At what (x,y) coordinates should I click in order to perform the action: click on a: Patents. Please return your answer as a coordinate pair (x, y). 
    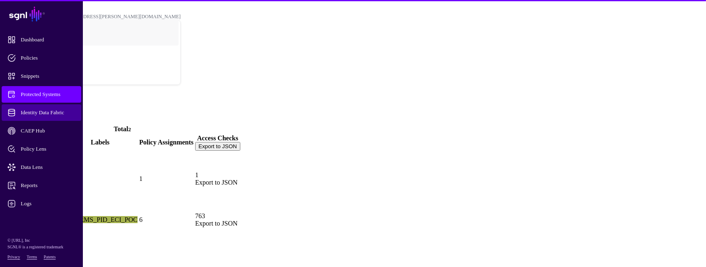
    Looking at the image, I should click on (49, 257).